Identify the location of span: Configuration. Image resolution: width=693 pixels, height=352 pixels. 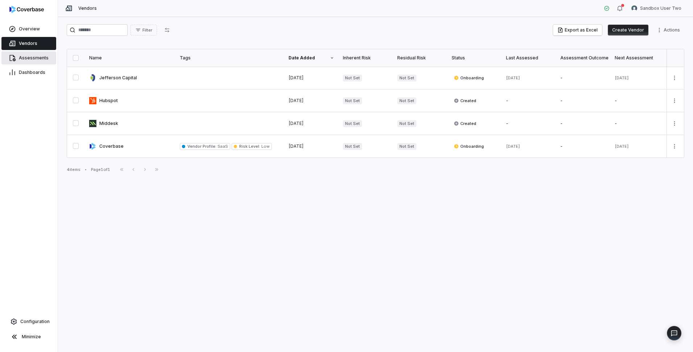
(35, 322).